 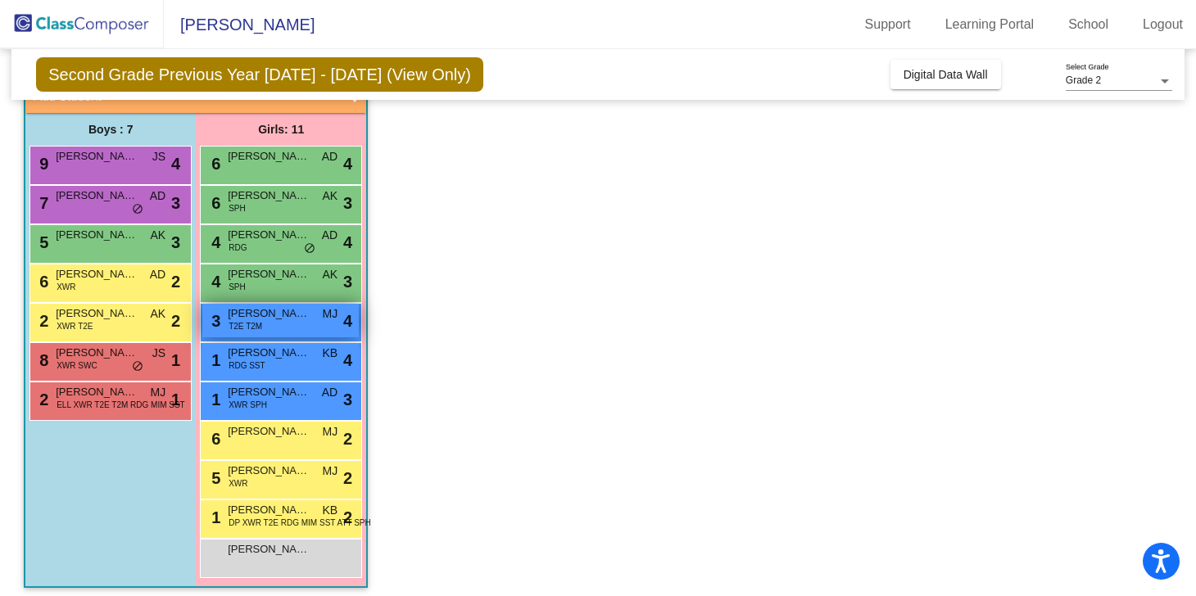 I want to click on span: DP XWR T2E RDG MIM SST ATT SPH, so click(x=300, y=522).